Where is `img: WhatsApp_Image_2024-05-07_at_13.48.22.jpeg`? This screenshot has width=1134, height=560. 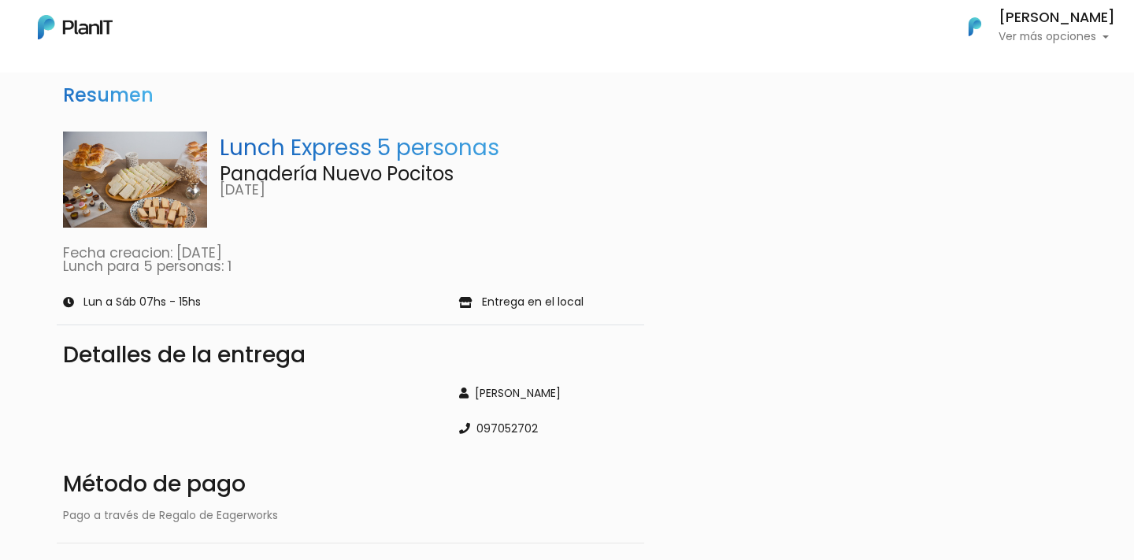 img: WhatsApp_Image_2024-05-07_at_13.48.22.jpeg is located at coordinates (135, 180).